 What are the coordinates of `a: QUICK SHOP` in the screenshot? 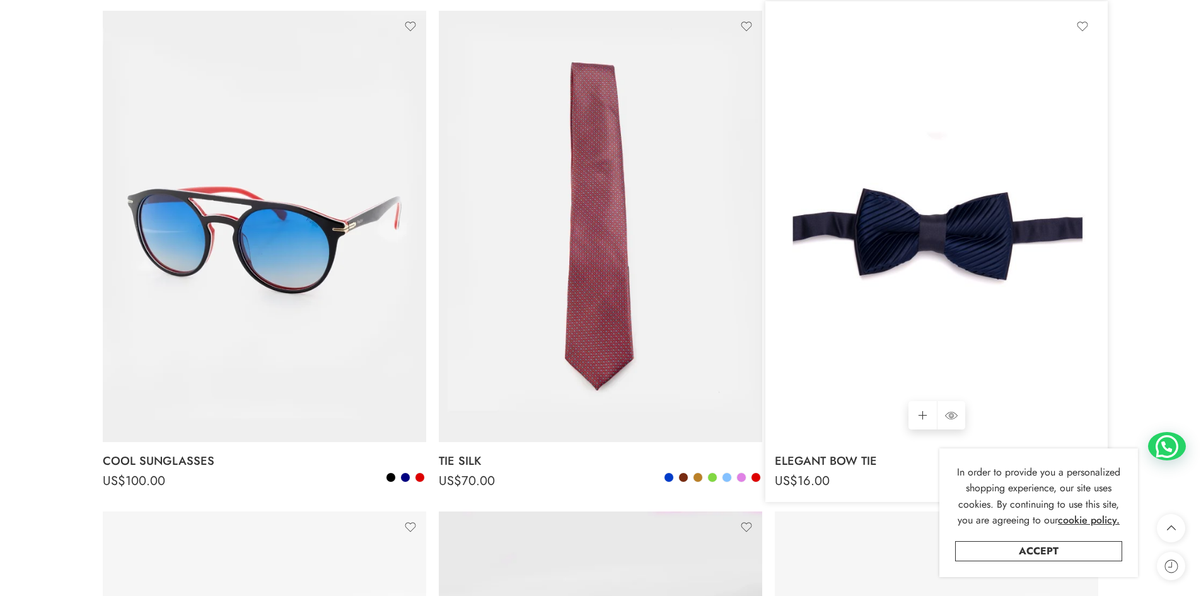 It's located at (950, 415).